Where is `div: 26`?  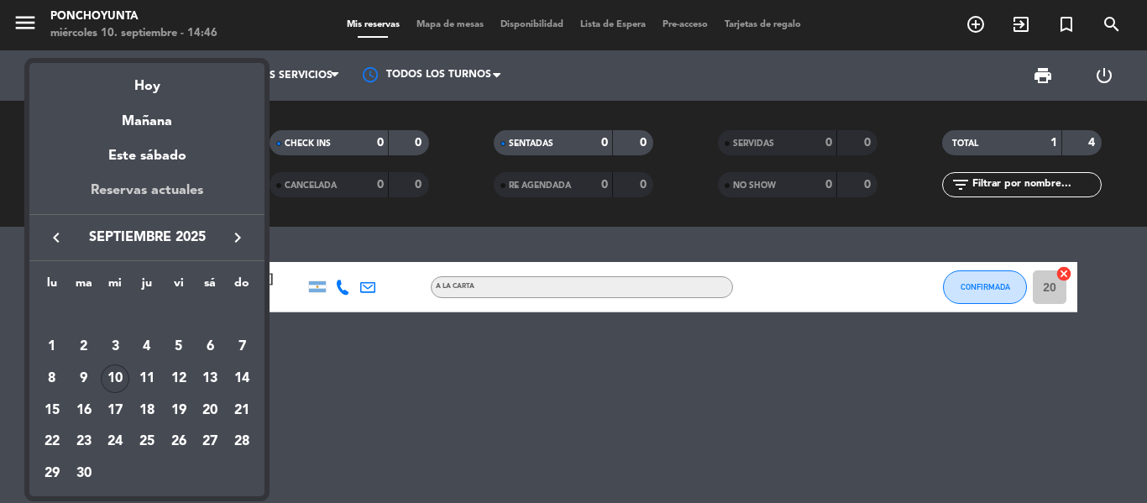 div: 26 is located at coordinates (179, 442).